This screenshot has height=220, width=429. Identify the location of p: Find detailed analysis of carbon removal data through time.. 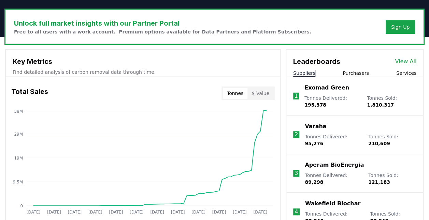
(143, 72).